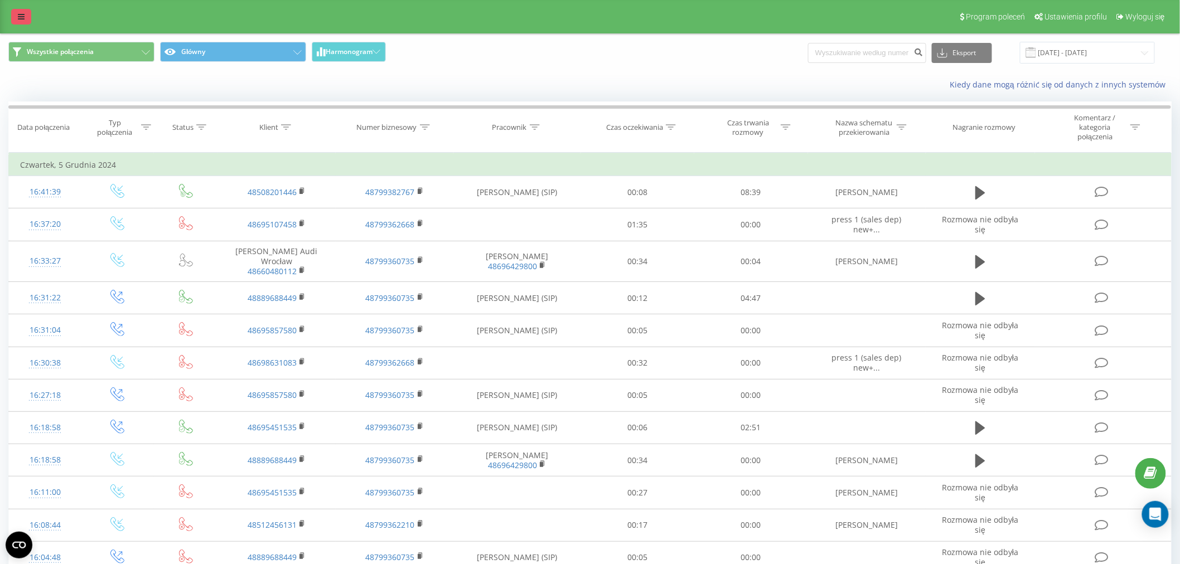 The height and width of the screenshot is (564, 1180). Describe the element at coordinates (751, 428) in the screenshot. I see `td: 02:51` at that location.